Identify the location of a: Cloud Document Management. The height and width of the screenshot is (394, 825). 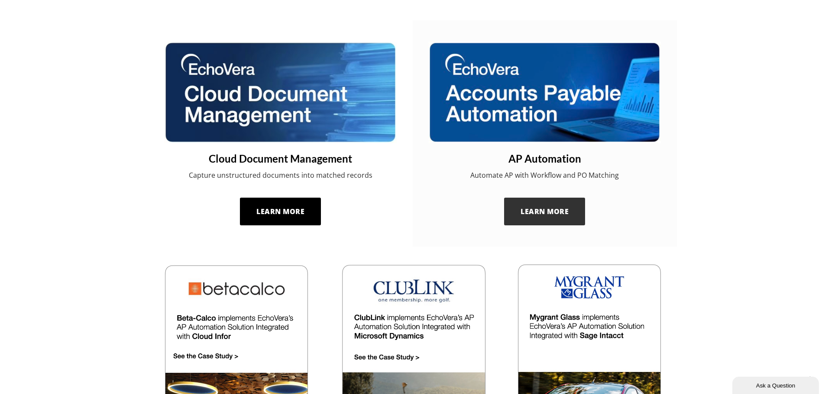
(280, 159).